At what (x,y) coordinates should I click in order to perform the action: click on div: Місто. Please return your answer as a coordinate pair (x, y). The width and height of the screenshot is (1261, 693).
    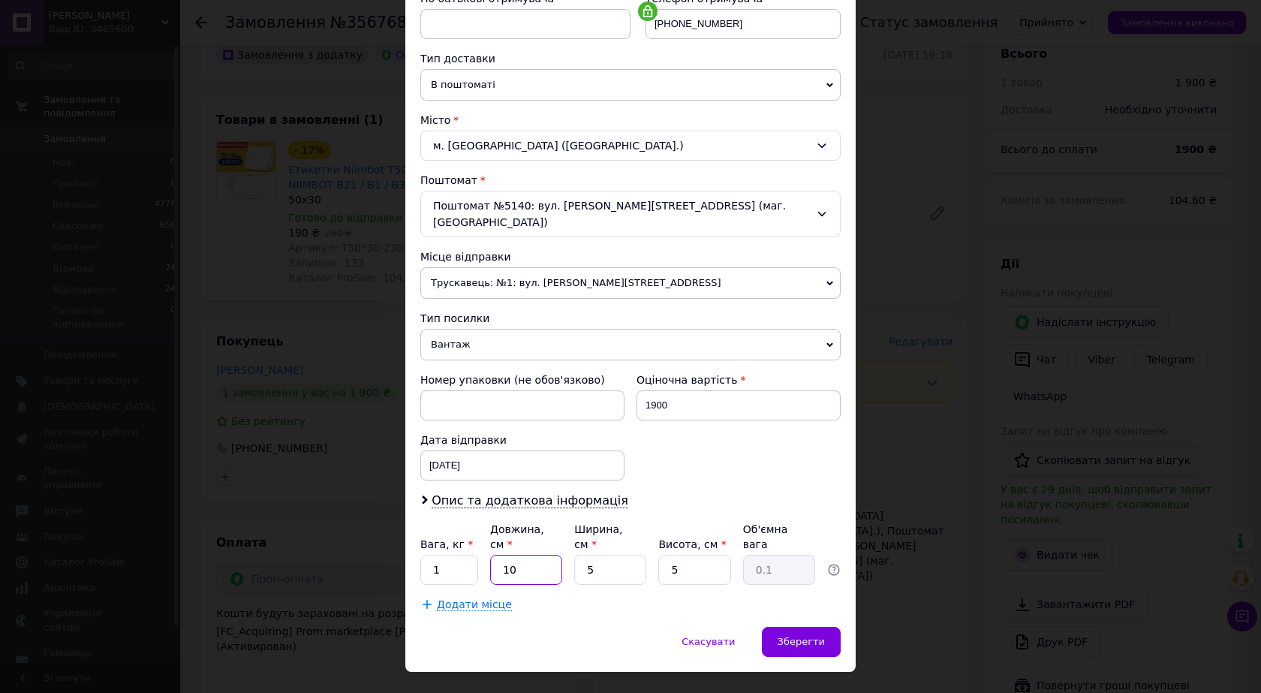
    Looking at the image, I should click on (630, 120).